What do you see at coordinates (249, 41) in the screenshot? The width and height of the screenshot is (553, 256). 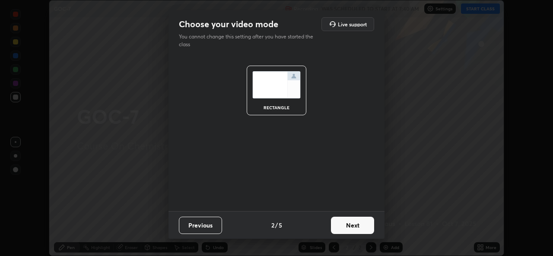 I see `p: You cannot change this setting after you have started the class` at bounding box center [249, 41].